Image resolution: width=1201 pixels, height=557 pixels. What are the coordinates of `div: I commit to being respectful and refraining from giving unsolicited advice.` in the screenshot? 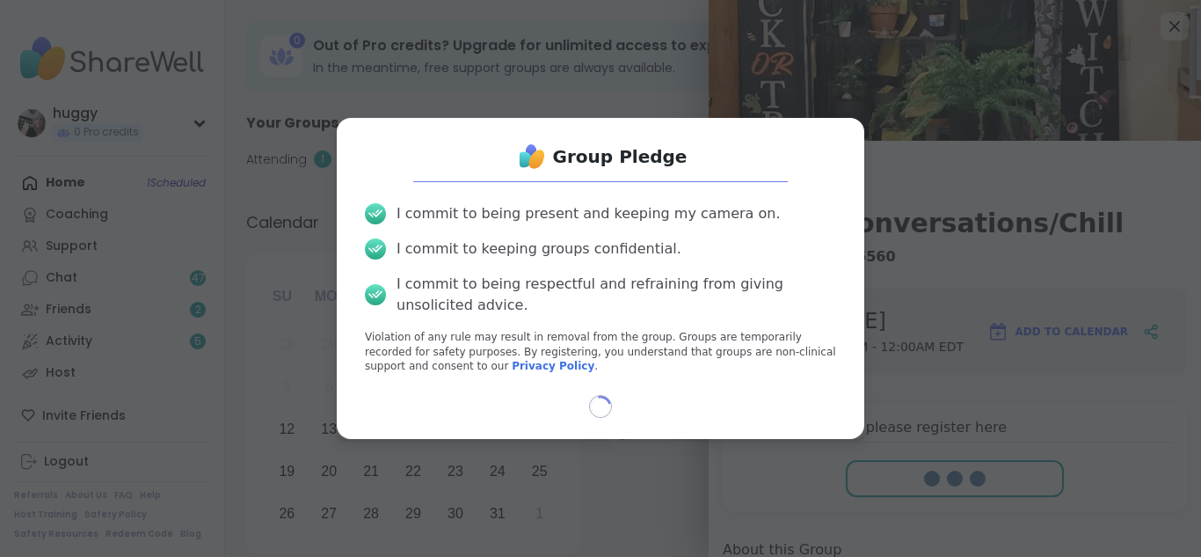 It's located at (616, 295).